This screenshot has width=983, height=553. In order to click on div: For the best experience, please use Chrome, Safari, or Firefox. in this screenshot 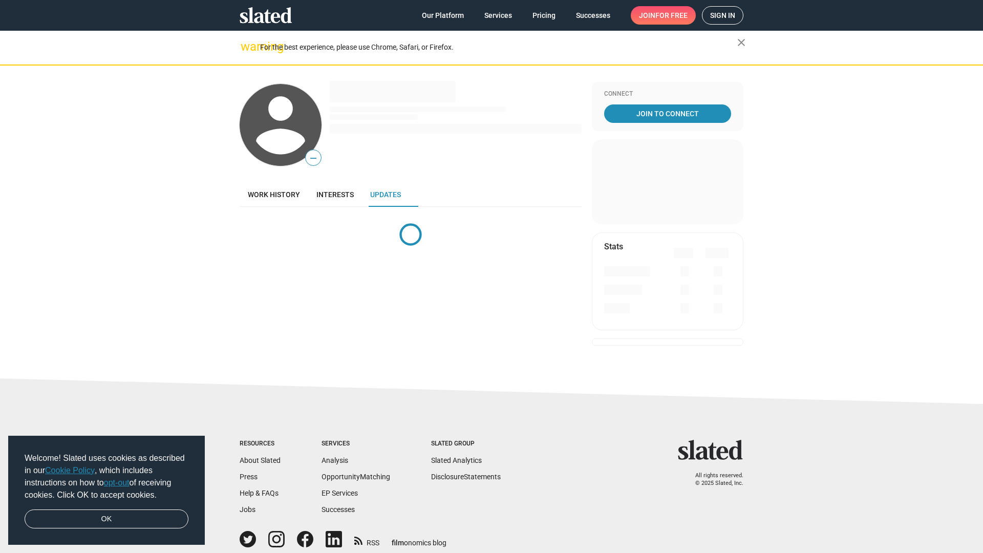, I will do `click(499, 47)`.